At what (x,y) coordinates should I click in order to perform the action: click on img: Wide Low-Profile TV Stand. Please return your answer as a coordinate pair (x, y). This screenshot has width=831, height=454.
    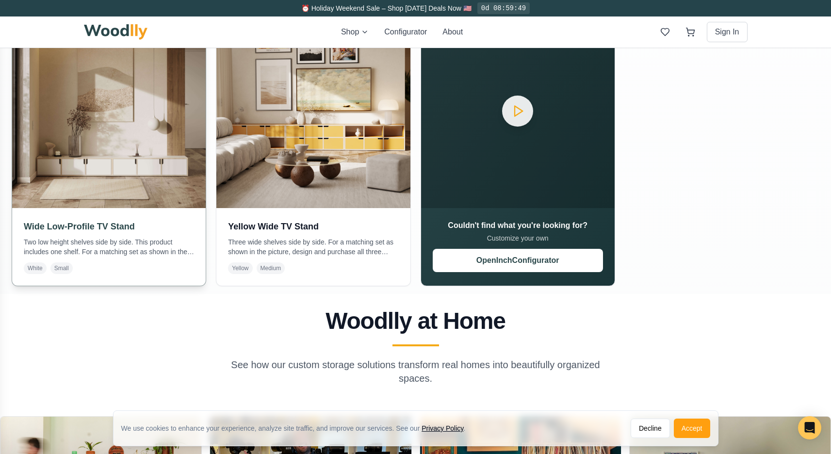
    Looking at the image, I should click on (109, 111).